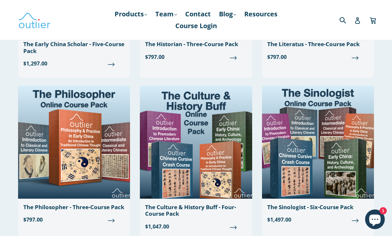 This screenshot has width=392, height=236. I want to click on img: The Sinologist - Six-Course Pack, so click(317, 142).